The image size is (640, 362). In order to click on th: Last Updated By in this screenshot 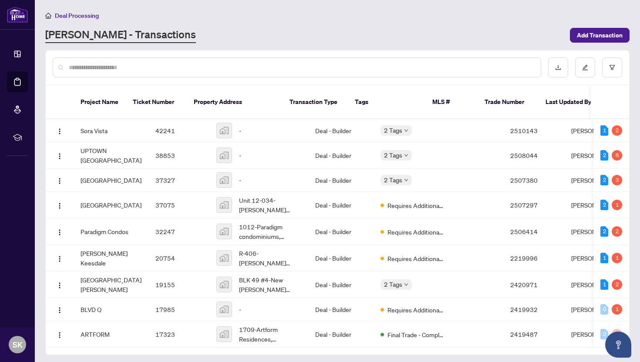, I will do `click(571, 102)`.